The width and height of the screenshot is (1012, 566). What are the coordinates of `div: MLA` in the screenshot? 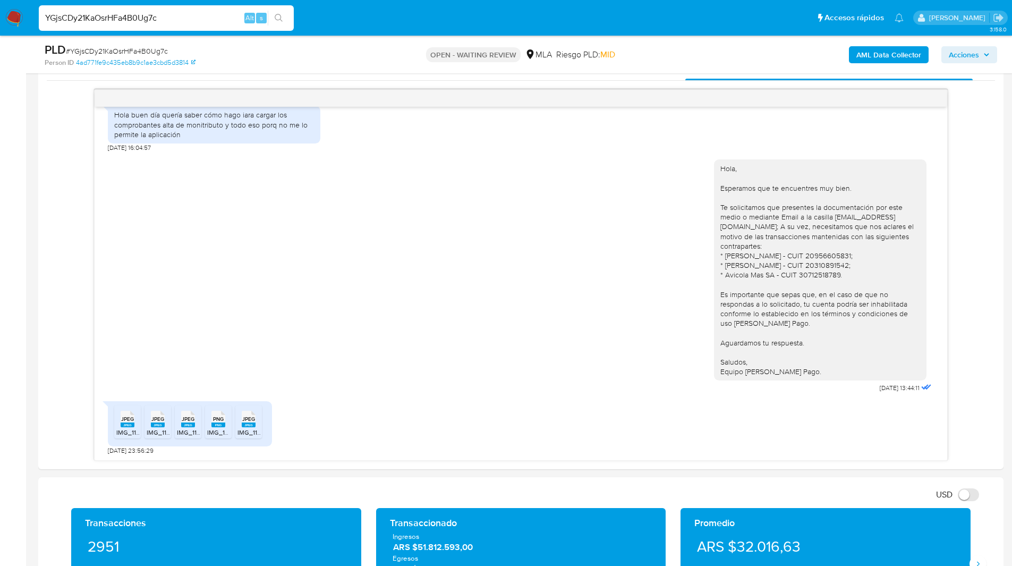 It's located at (538, 55).